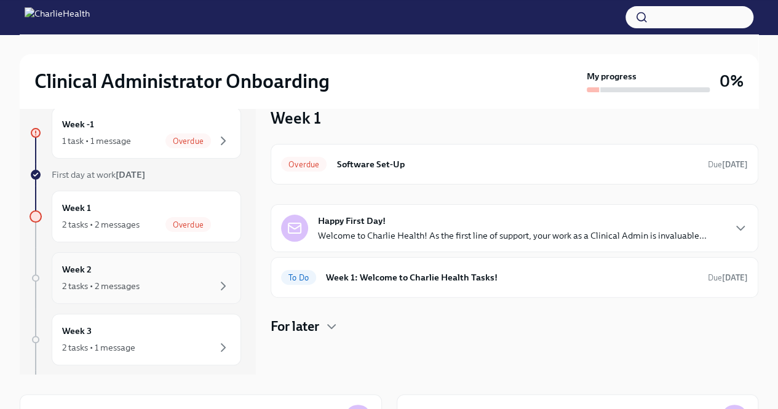  I want to click on h4: For later, so click(294, 326).